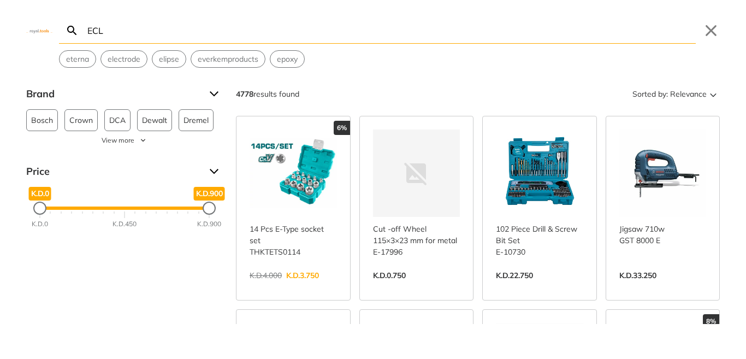  What do you see at coordinates (287, 59) in the screenshot?
I see `div: Suggestion: epoxy` at bounding box center [287, 59].